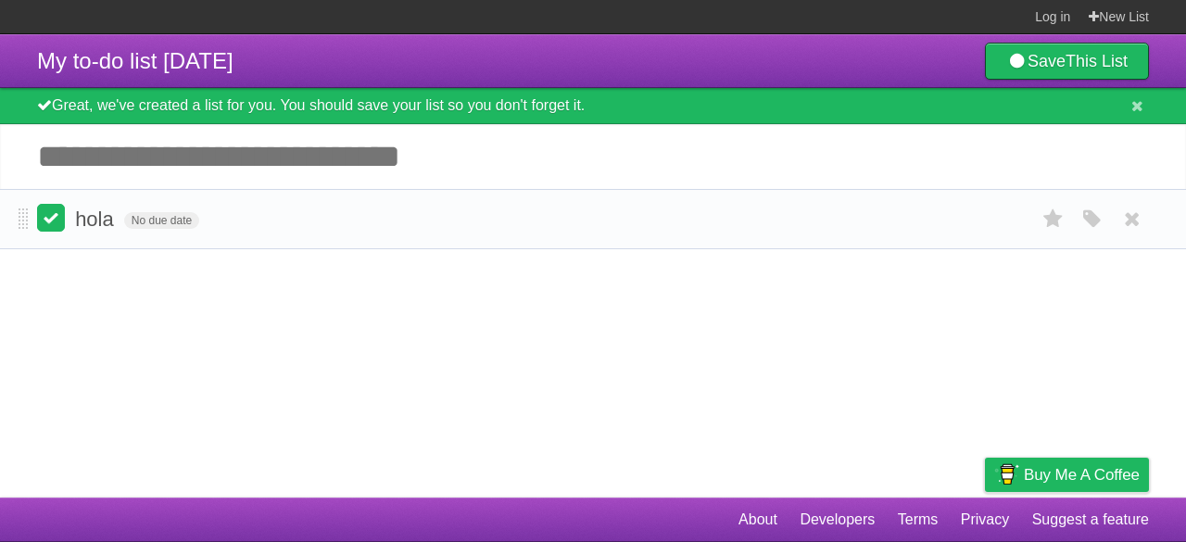  Describe the element at coordinates (1091, 520) in the screenshot. I see `a: Suggest a feature` at that location.